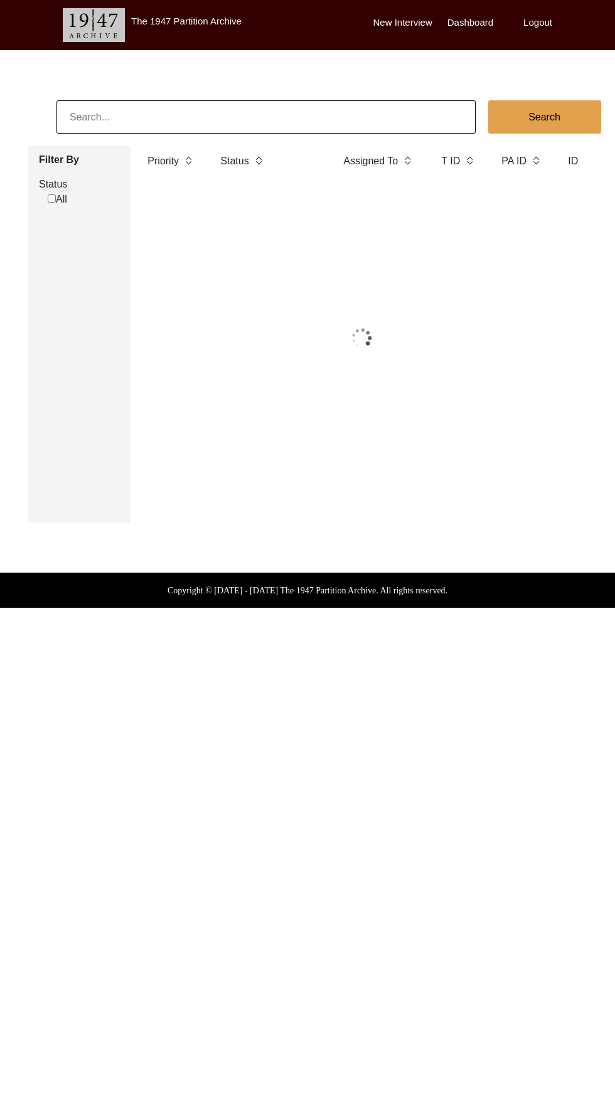 The width and height of the screenshot is (615, 1102). I want to click on label: PA ID, so click(514, 161).